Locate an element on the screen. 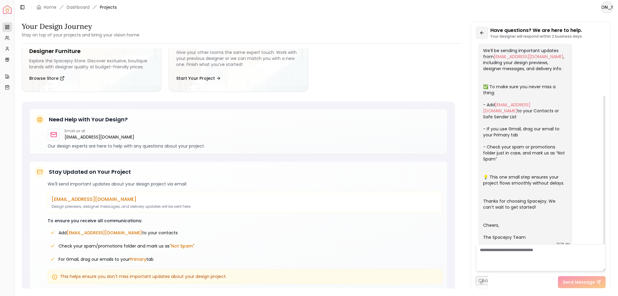  img: Spacejoy Logo is located at coordinates (7, 10).